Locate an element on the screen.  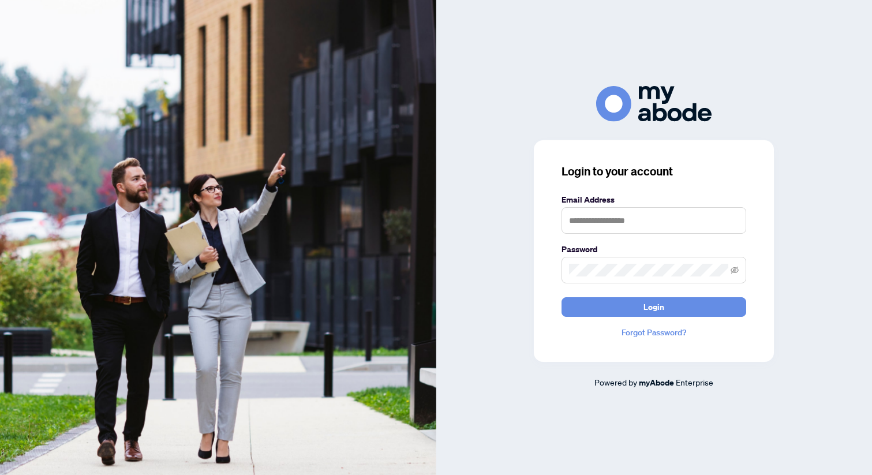
a: Forgot Password? is located at coordinates (654, 332).